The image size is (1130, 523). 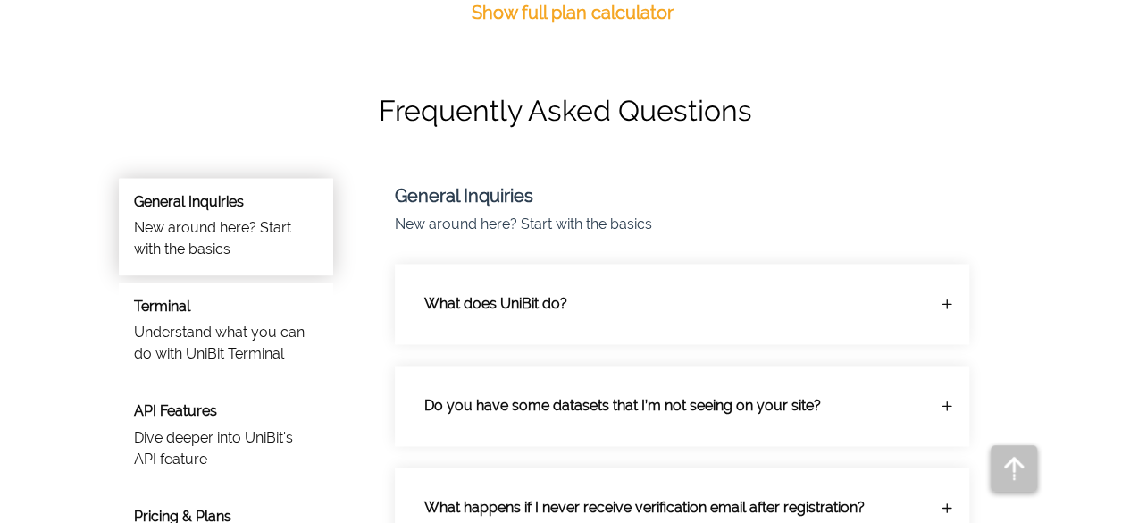 What do you see at coordinates (226, 306) in the screenshot?
I see `h6: Terminal` at bounding box center [226, 306].